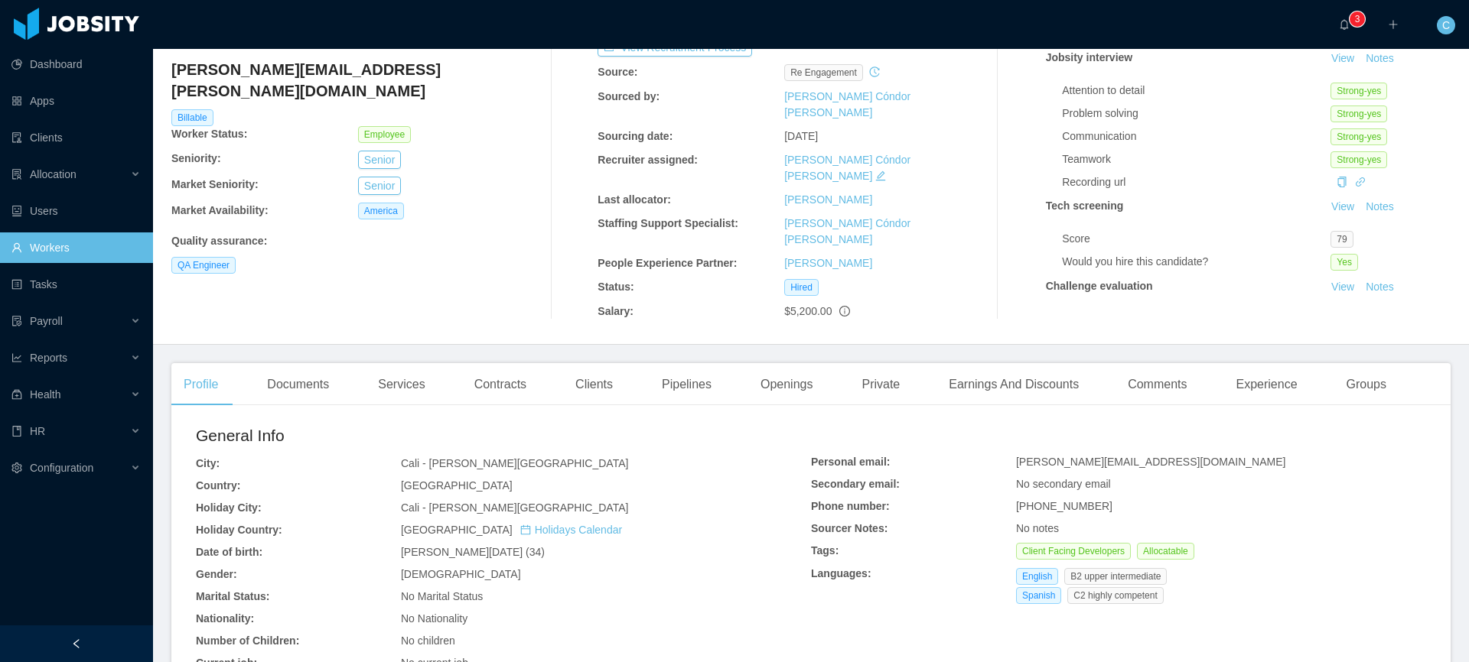  What do you see at coordinates (668, 223) in the screenshot?
I see `b: Staffing Support Specialist:` at bounding box center [668, 223].